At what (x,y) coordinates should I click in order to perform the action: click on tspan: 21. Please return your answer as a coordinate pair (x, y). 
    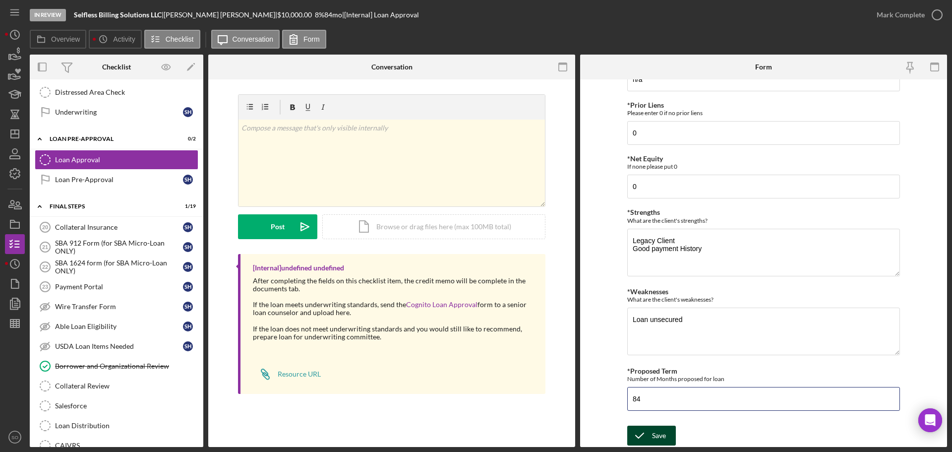
    Looking at the image, I should click on (45, 247).